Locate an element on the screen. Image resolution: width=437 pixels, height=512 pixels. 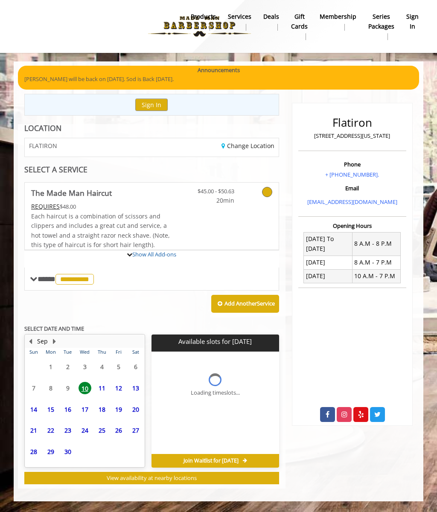
th: Fri is located at coordinates (119, 352).